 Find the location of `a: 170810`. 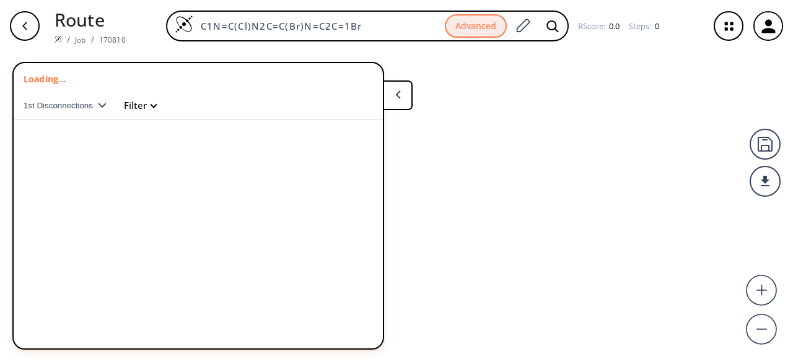

a: 170810 is located at coordinates (112, 40).